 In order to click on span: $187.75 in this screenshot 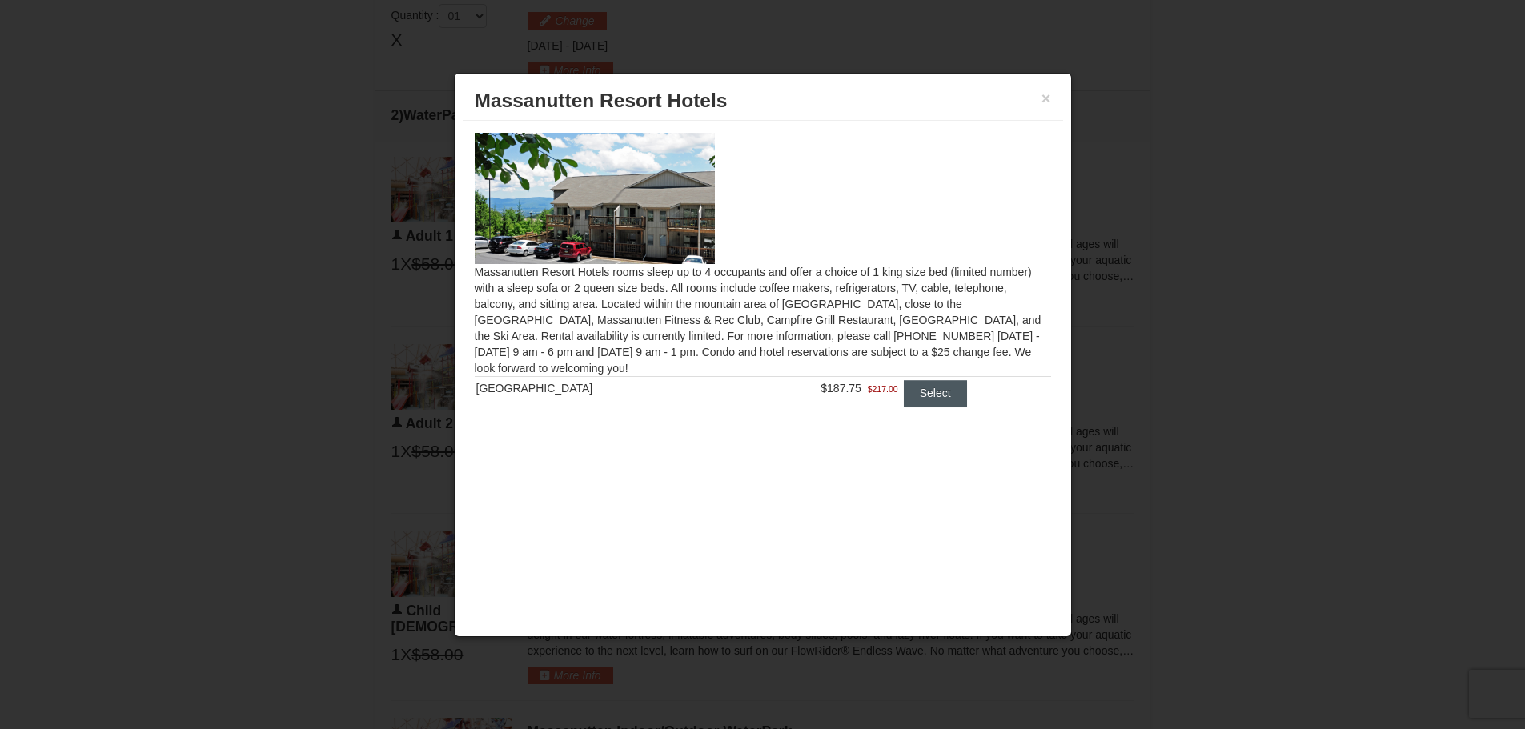, I will do `click(841, 388)`.